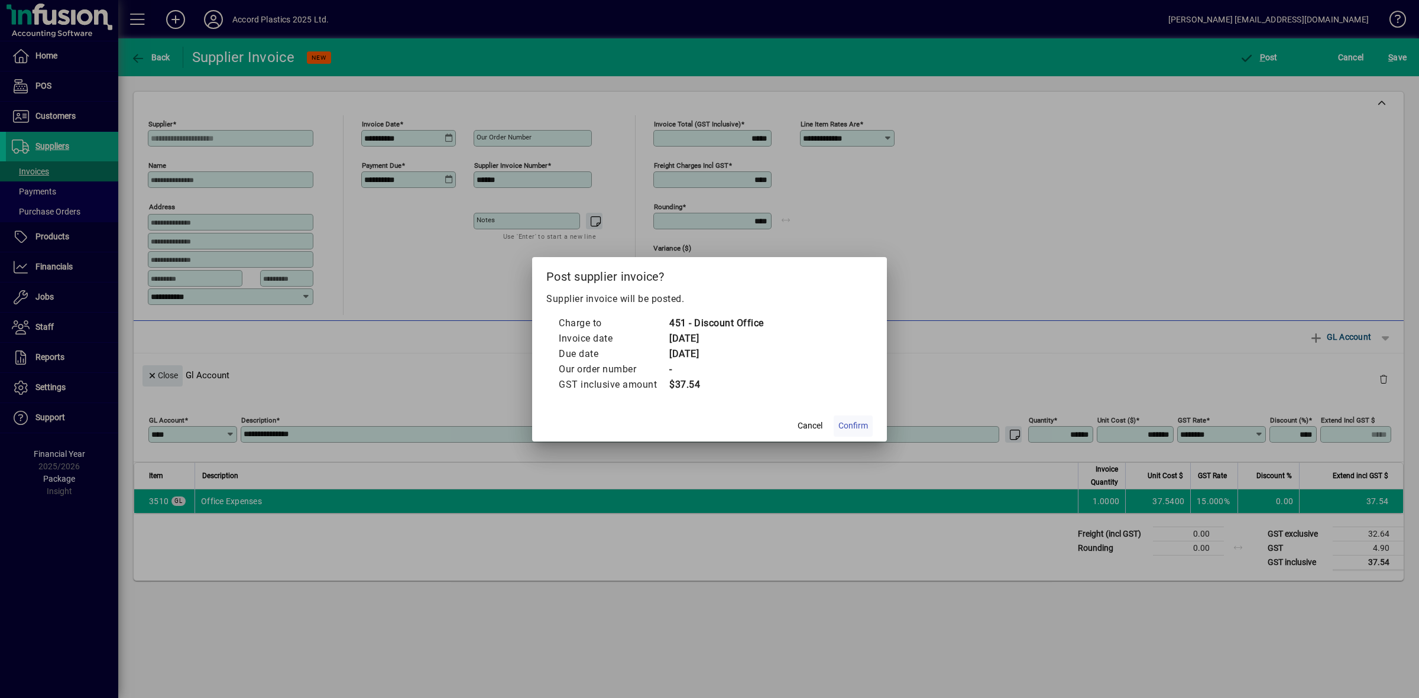 The image size is (1419, 698). What do you see at coordinates (716, 323) in the screenshot?
I see `td: 451 - Discount Office` at bounding box center [716, 323].